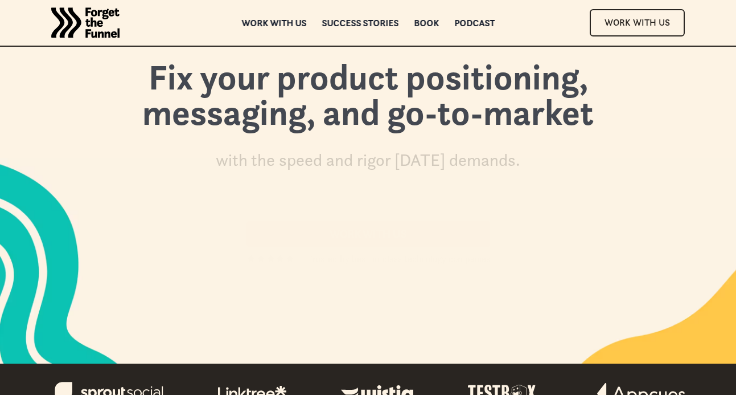 The image size is (736, 395). Describe the element at coordinates (368, 233) in the screenshot. I see `a: Work With us` at that location.